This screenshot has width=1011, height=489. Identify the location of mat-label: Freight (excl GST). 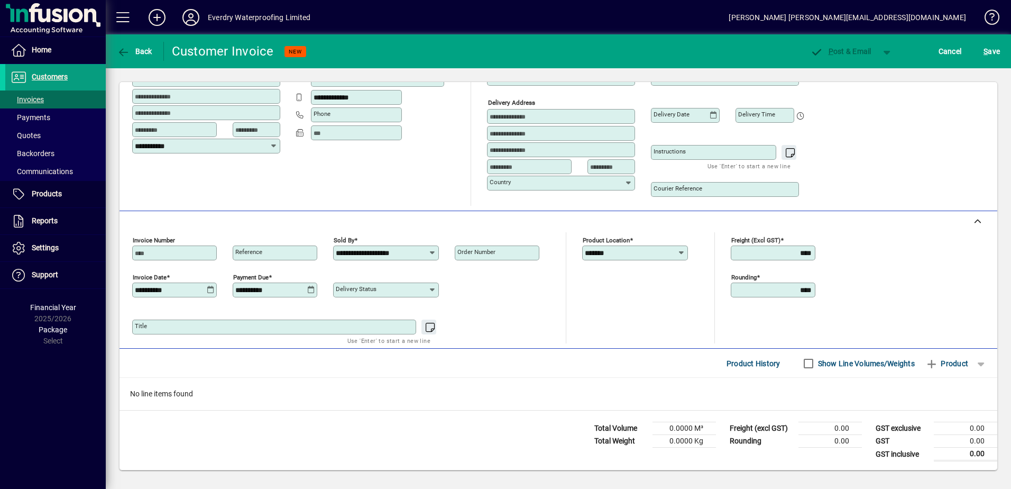
(756, 240).